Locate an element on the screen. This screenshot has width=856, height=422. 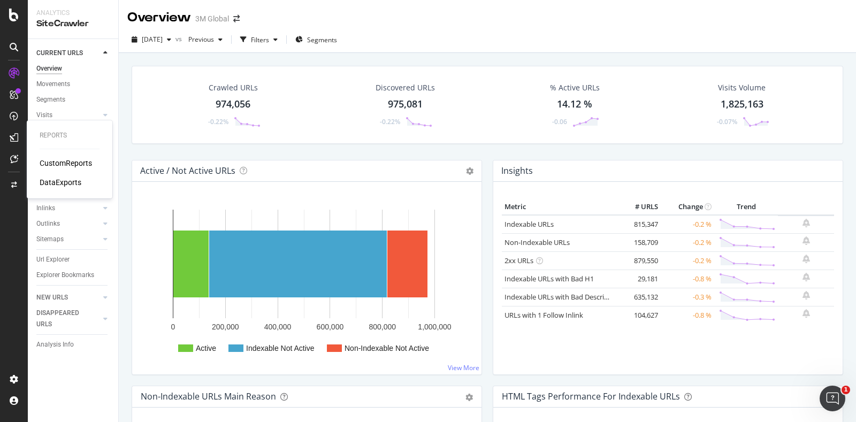
h4: Active / Not Active URLs is located at coordinates (188, 171).